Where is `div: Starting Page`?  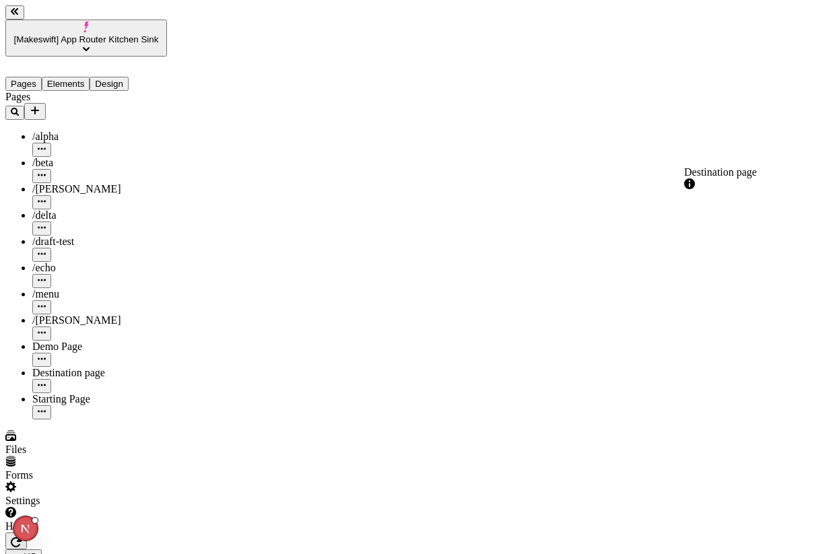
div: Starting Page is located at coordinates (100, 399).